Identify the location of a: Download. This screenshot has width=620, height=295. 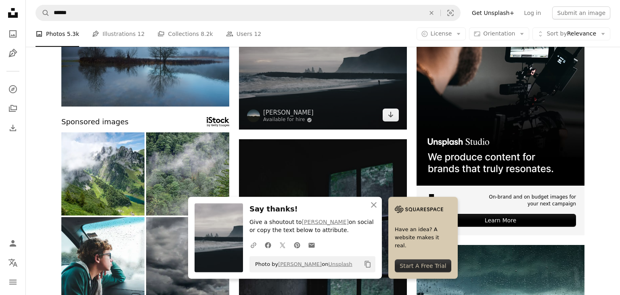
(391, 115).